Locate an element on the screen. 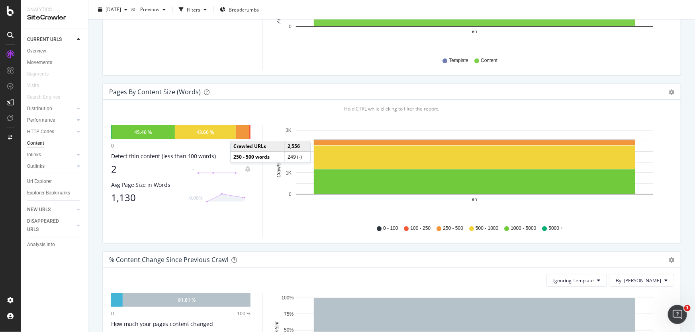 This screenshot has height=332, width=695. div: Filters is located at coordinates (193, 9).